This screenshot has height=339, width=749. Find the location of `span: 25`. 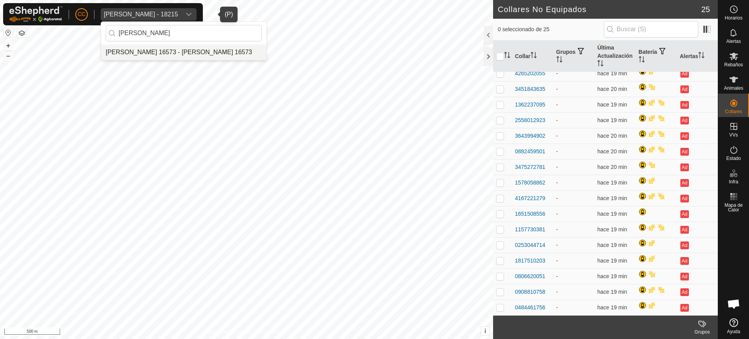

span: 25 is located at coordinates (706, 9).